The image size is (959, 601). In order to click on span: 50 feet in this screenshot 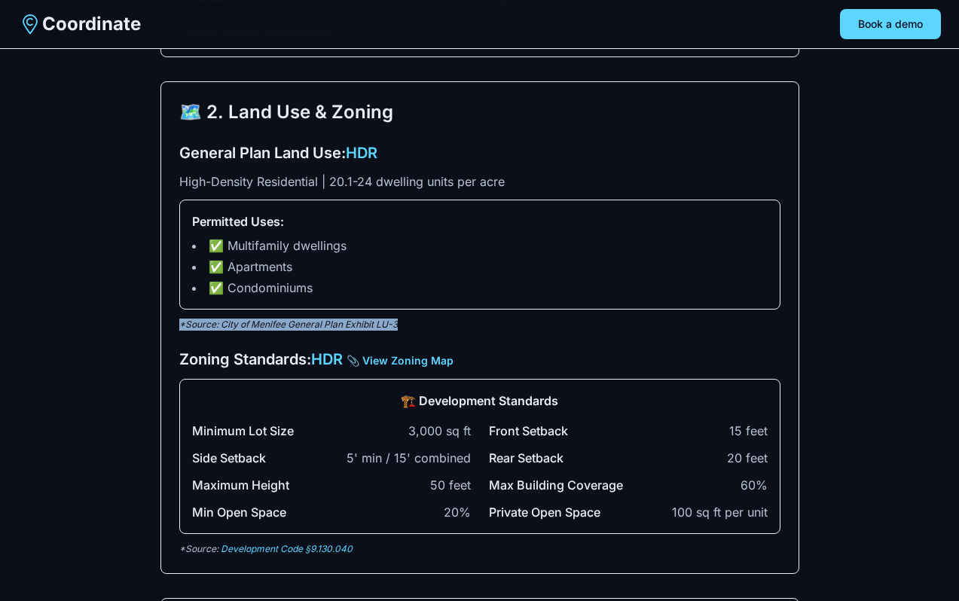, I will do `click(451, 485)`.